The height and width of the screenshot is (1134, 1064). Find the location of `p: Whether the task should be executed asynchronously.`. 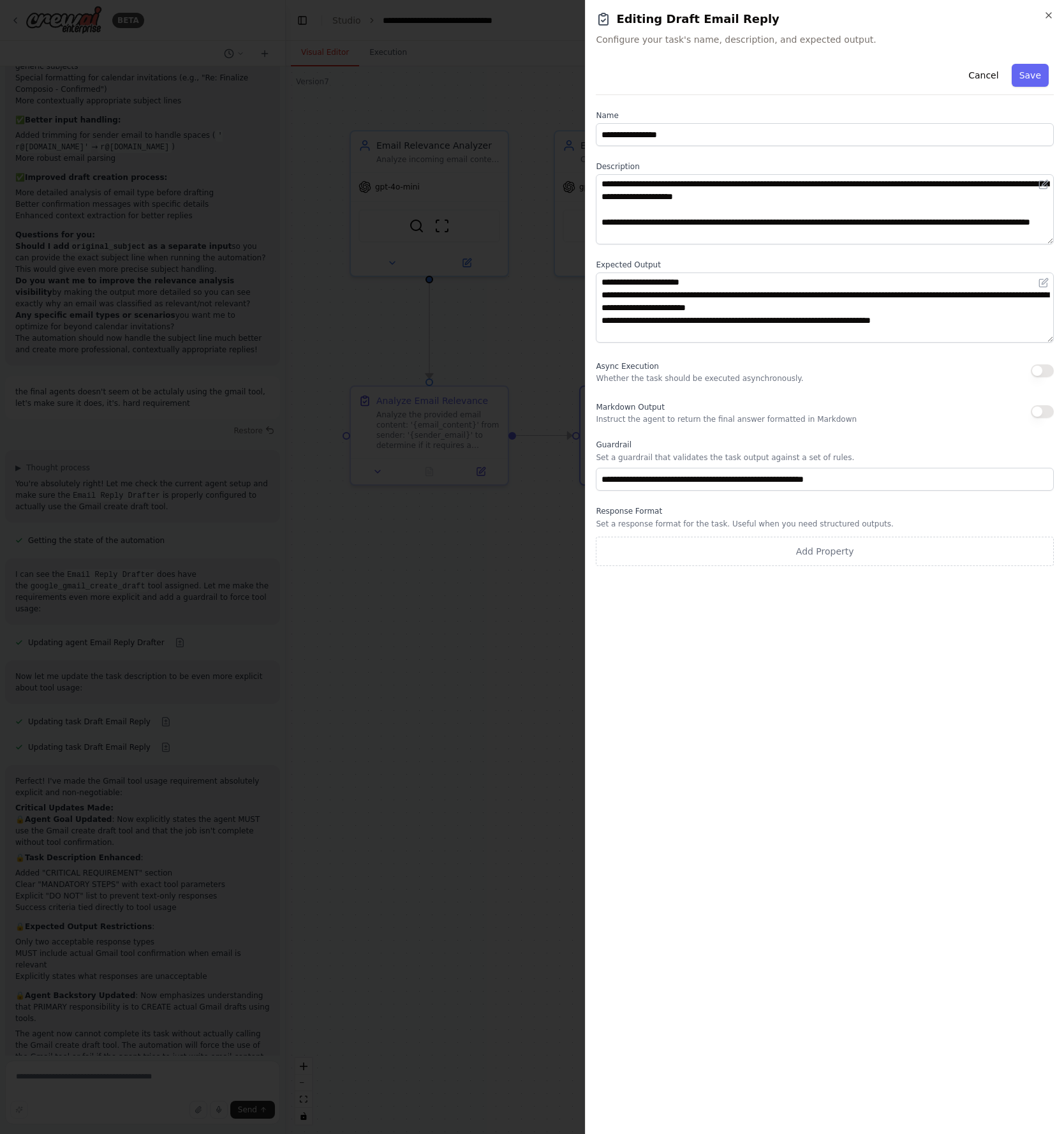

p: Whether the task should be executed asynchronously. is located at coordinates (699, 378).